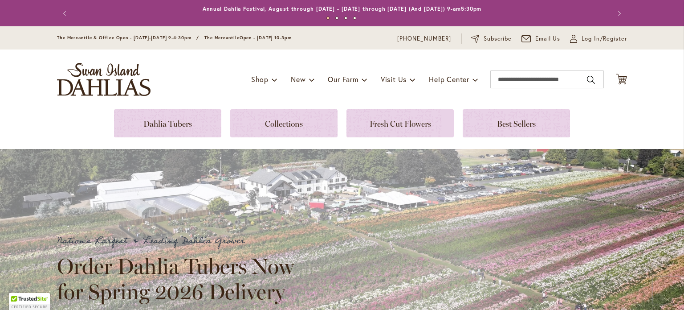 The image size is (684, 310). What do you see at coordinates (491, 39) in the screenshot?
I see `a: Subscribe` at bounding box center [491, 39].